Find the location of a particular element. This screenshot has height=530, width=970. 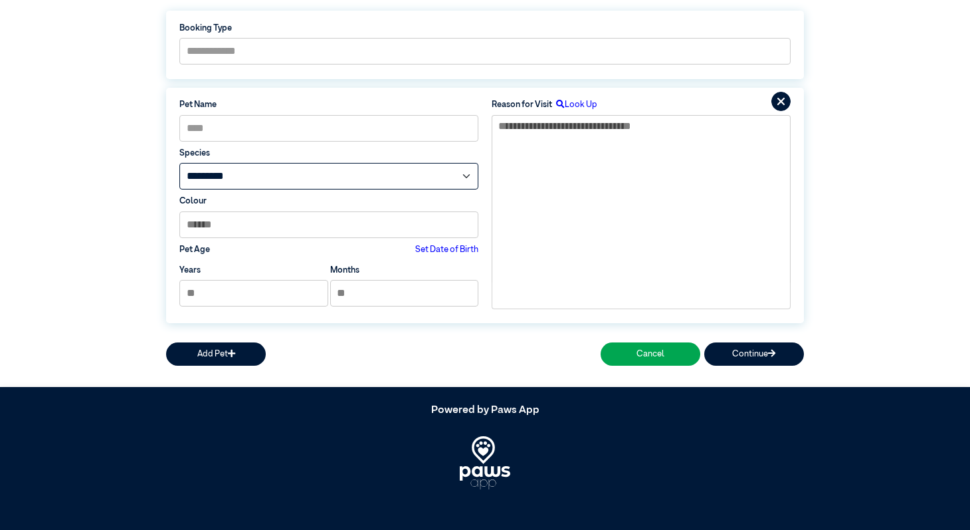

h5: Powered by Paws App is located at coordinates (485, 410).